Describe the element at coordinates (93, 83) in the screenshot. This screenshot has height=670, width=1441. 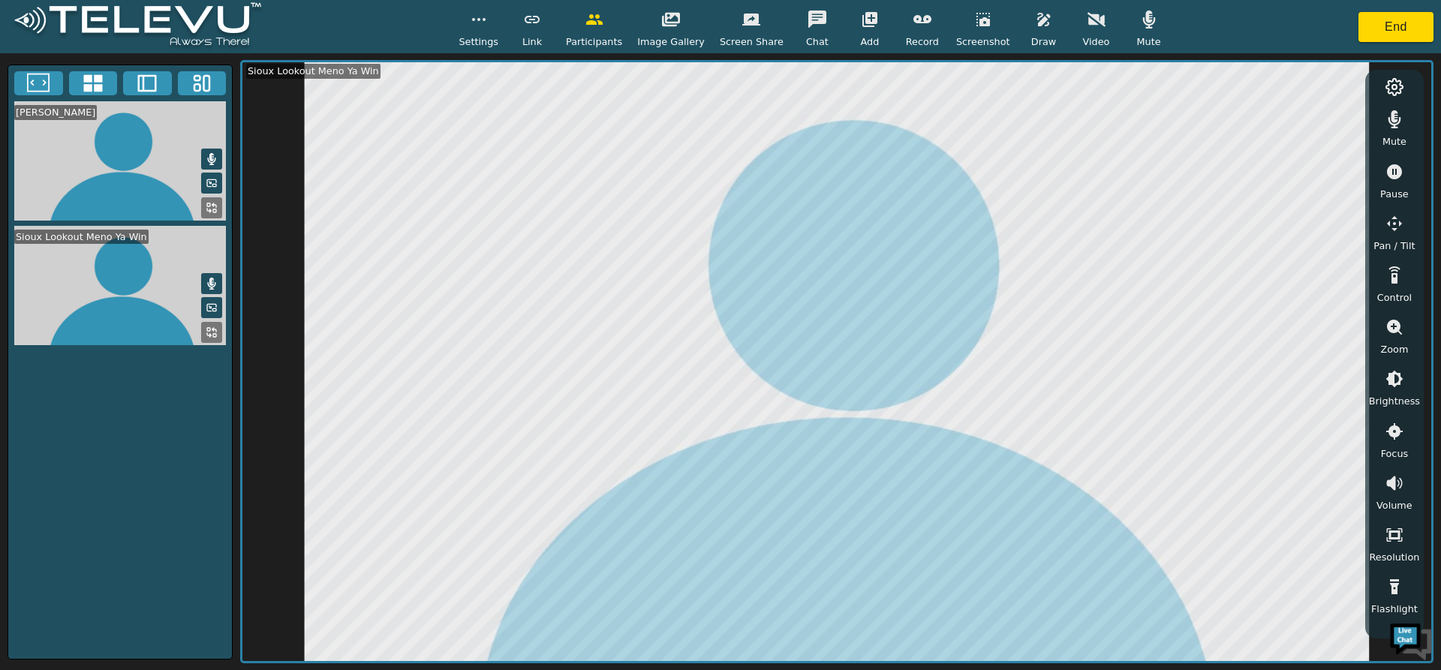
I see `button: 4x4` at that location.